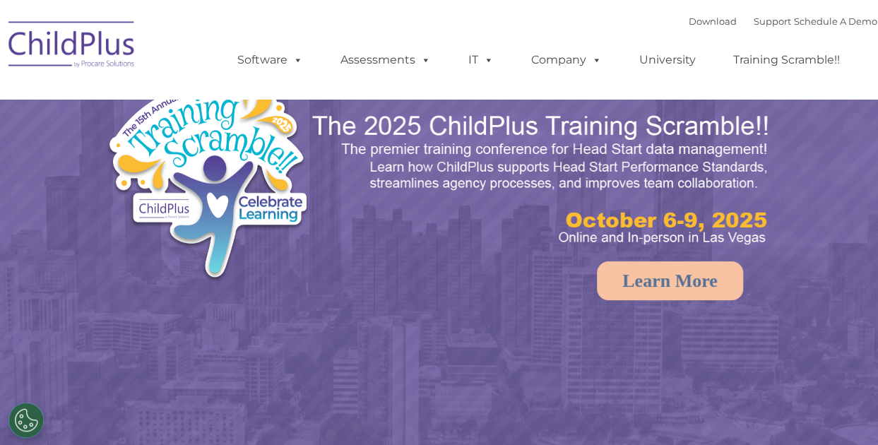  I want to click on a: Download, so click(713, 21).